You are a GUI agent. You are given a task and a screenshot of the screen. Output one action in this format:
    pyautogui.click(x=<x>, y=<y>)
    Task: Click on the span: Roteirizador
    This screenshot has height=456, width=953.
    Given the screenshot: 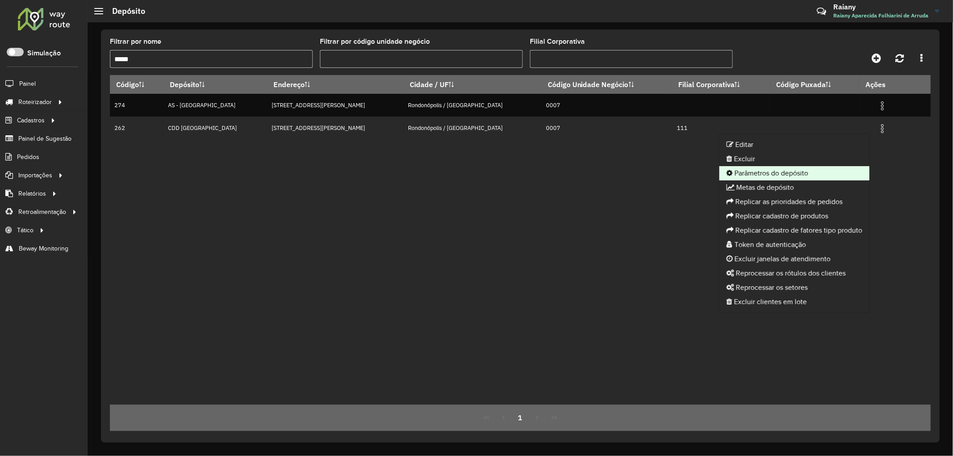 What is the action you would take?
    pyautogui.click(x=35, y=102)
    